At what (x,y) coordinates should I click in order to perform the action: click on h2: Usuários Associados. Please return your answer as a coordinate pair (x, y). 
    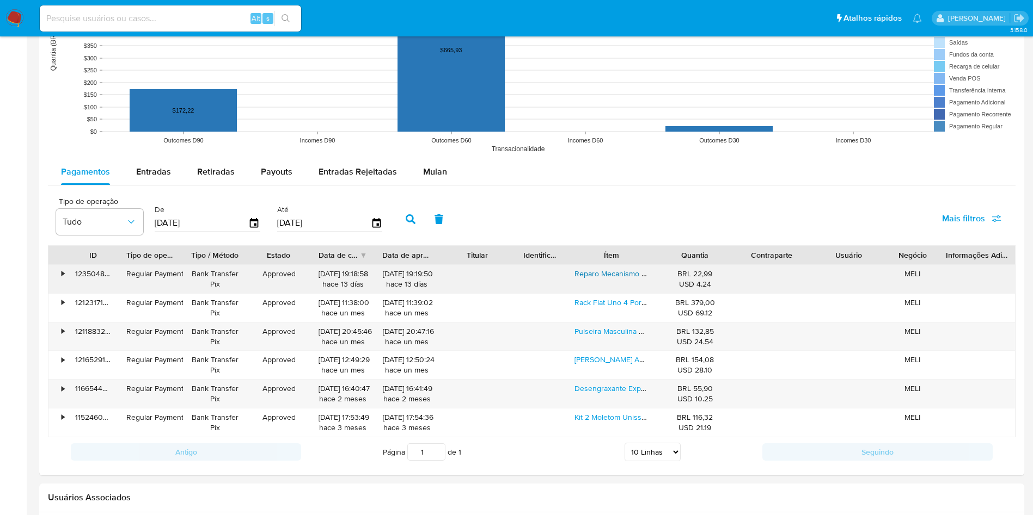
    Looking at the image, I should click on (531, 498).